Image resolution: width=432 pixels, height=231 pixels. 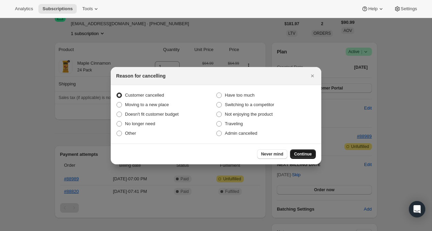 I want to click on h2: Reason for cancelling, so click(x=141, y=76).